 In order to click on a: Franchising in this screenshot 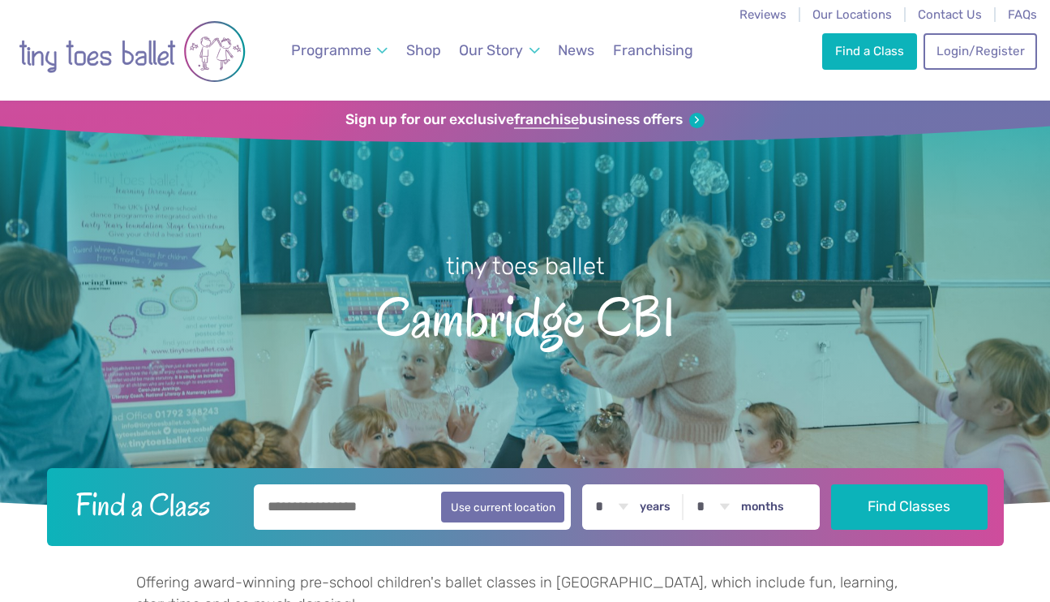, I will do `click(653, 50)`.